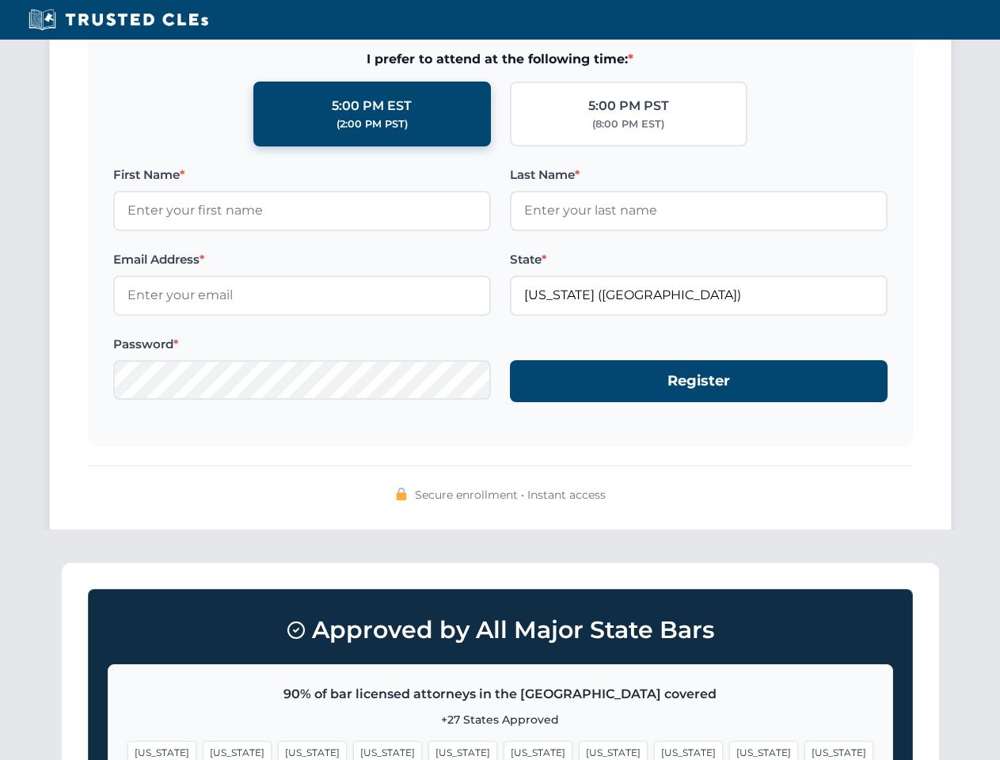 This screenshot has height=760, width=1000. What do you see at coordinates (510, 495) in the screenshot?
I see `span: Secure enrollment • Instant access` at bounding box center [510, 495].